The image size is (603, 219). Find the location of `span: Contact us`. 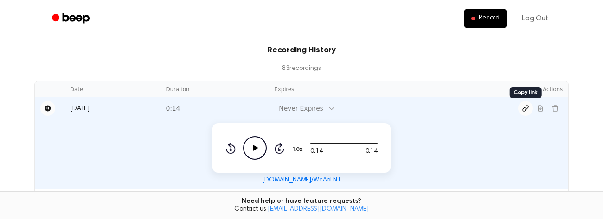

span: Contact us is located at coordinates (302, 210).